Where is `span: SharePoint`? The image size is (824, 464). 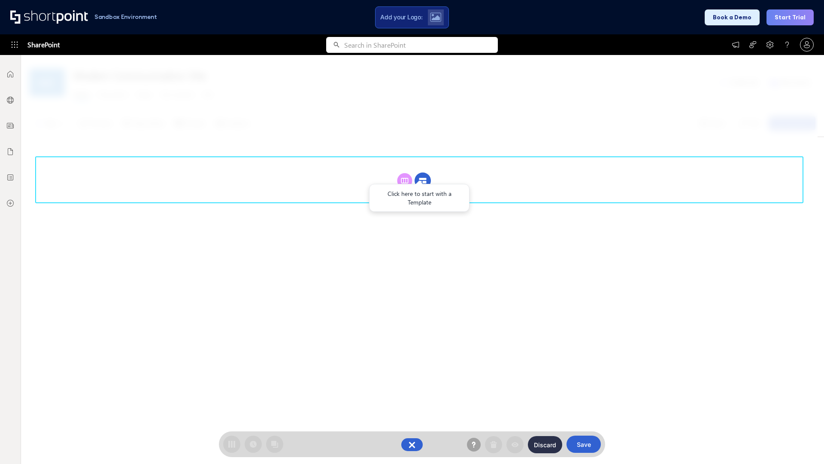
span: SharePoint is located at coordinates (43, 45).